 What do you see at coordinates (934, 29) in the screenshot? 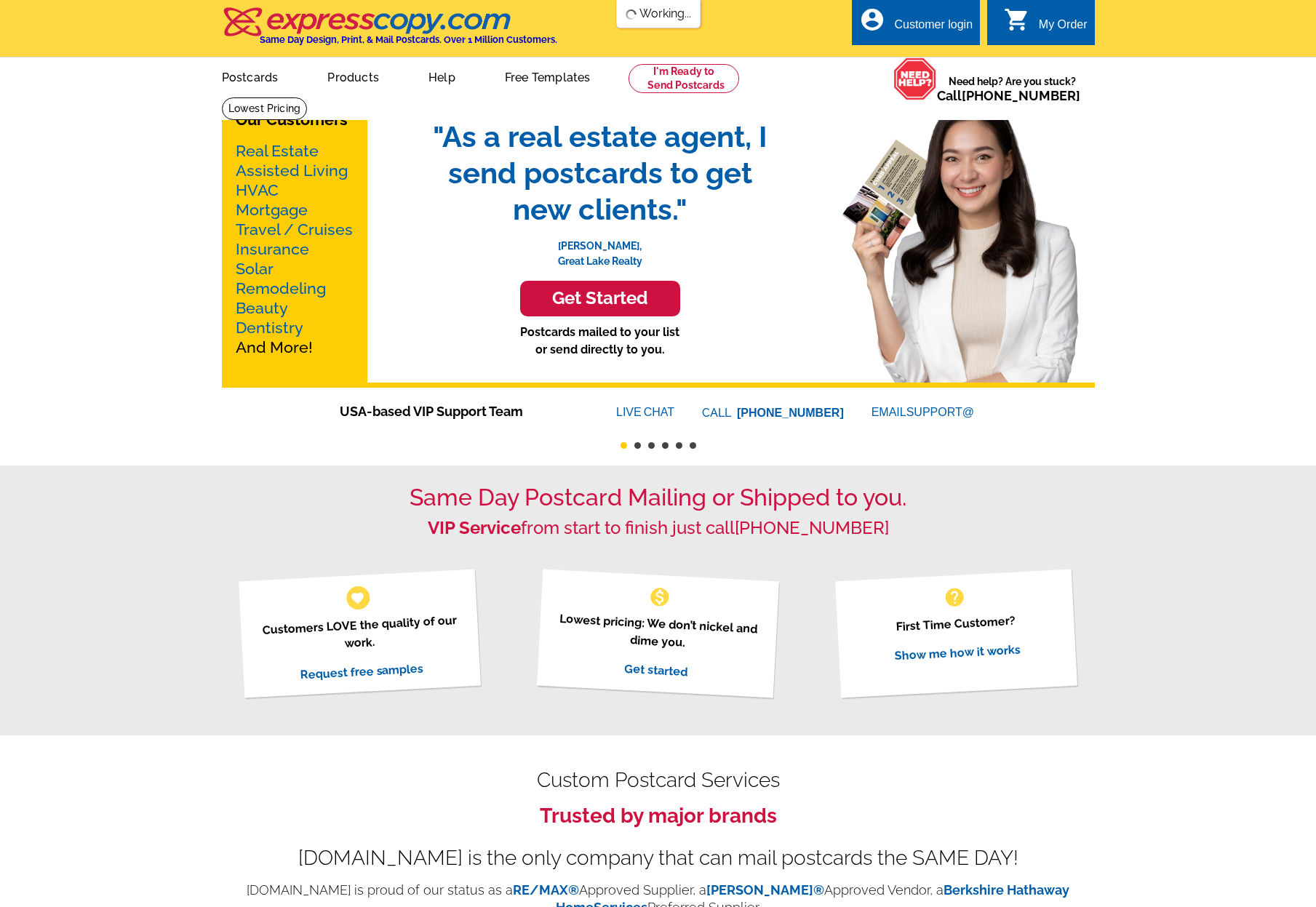
I see `div: Customer login` at bounding box center [934, 29].